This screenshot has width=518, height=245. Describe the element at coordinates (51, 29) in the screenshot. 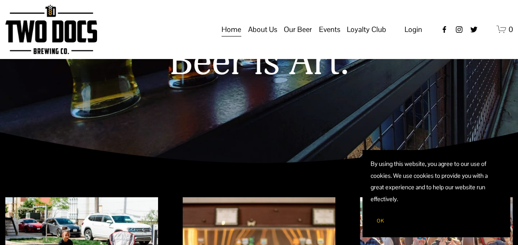

I see `img: Two Docs Brewing Co.` at that location.